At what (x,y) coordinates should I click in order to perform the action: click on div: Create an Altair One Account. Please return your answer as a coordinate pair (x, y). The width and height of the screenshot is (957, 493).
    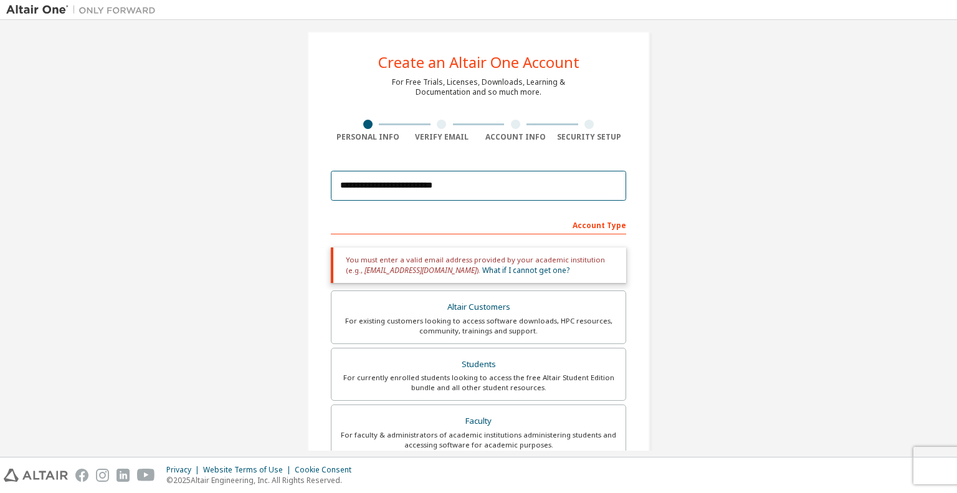
    Looking at the image, I should click on (479, 62).